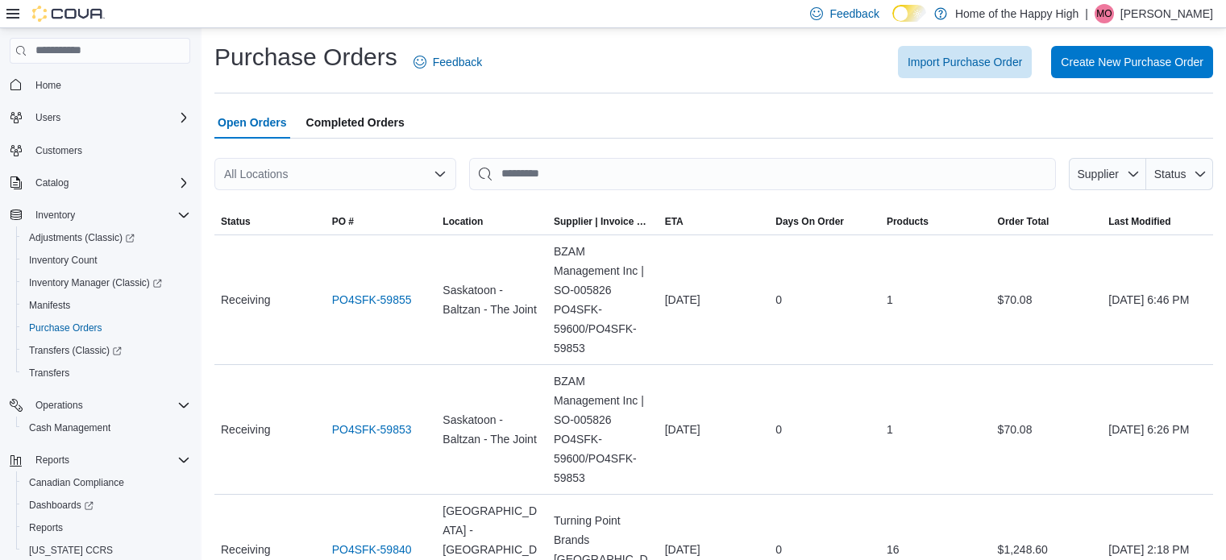 The height and width of the screenshot is (560, 1226). Describe the element at coordinates (100, 118) in the screenshot. I see `button: Users` at that location.